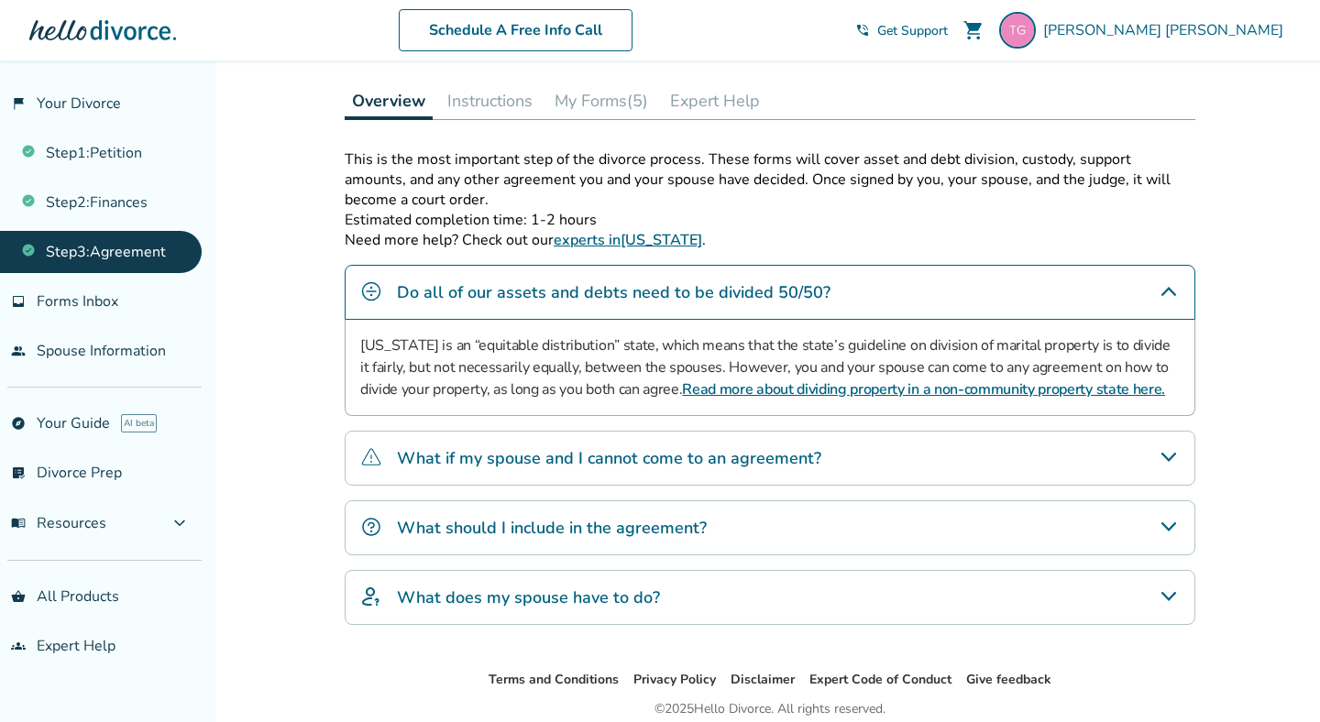  Describe the element at coordinates (18, 351) in the screenshot. I see `span: people` at that location.